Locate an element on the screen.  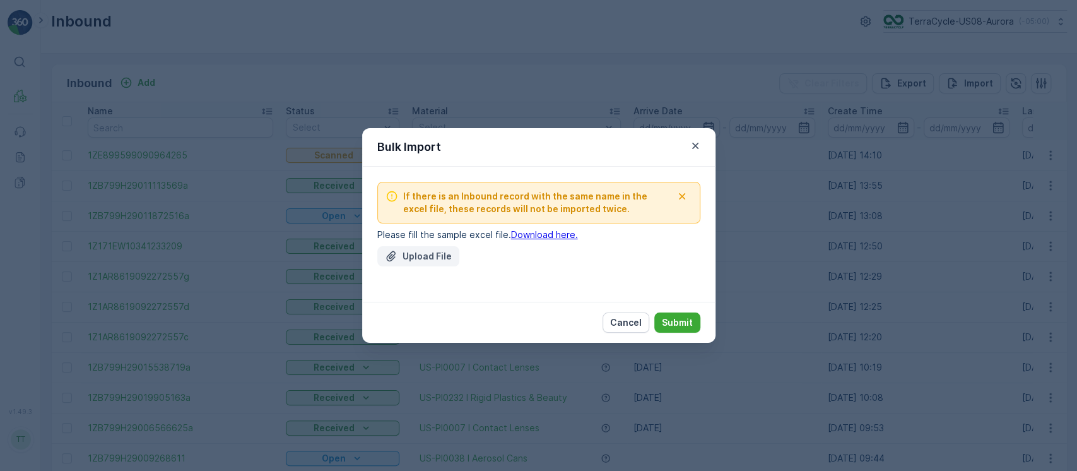
a: Download here. is located at coordinates (544, 234).